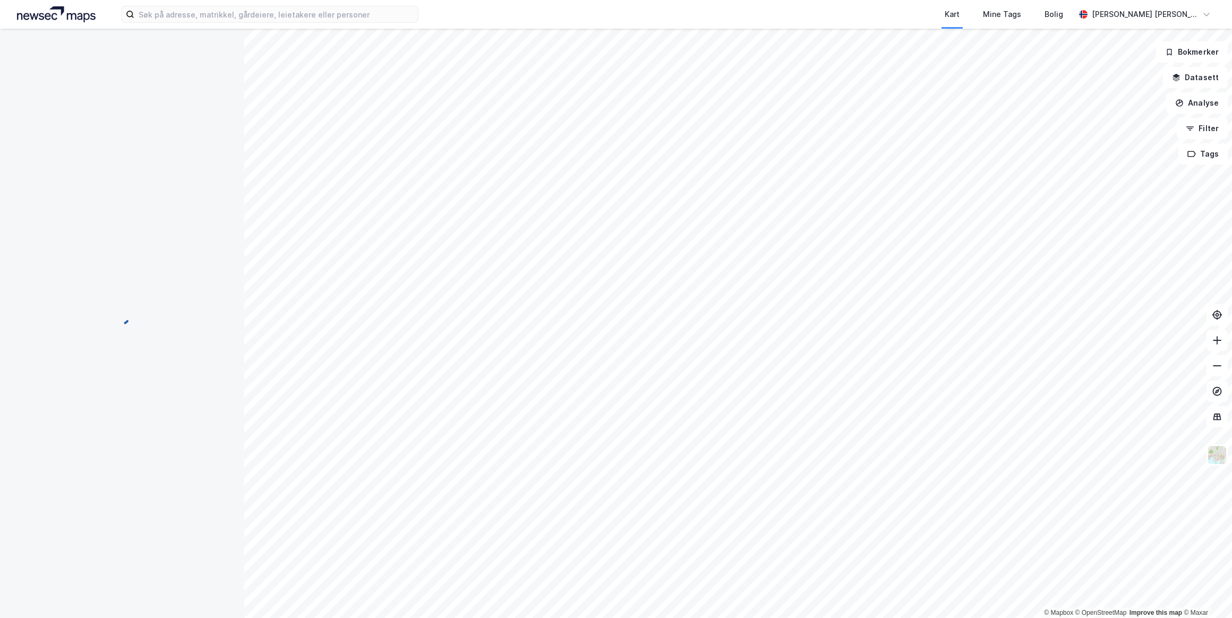  Describe the element at coordinates (1202, 154) in the screenshot. I see `button: Tags` at that location.